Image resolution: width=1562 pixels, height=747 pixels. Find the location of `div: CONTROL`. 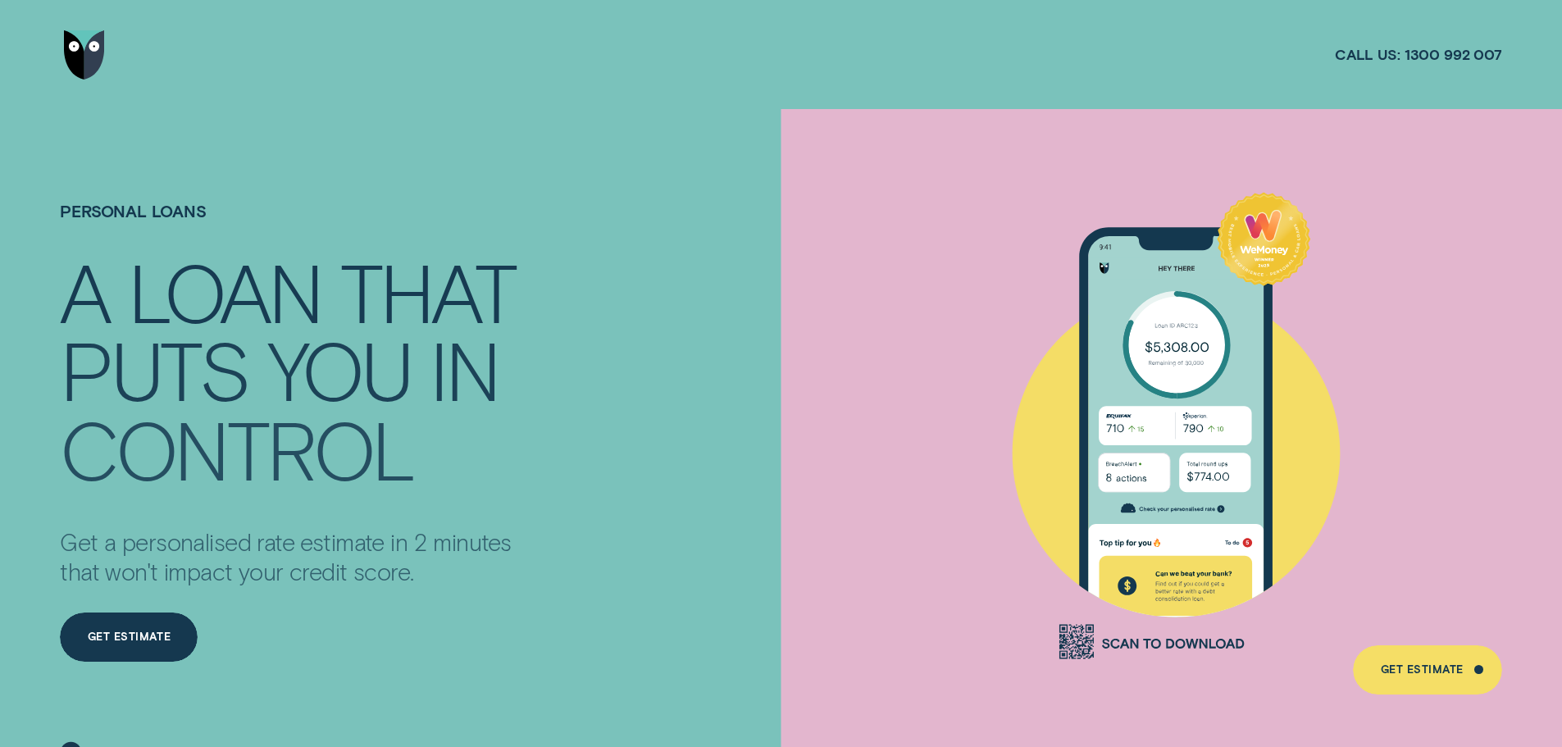

div: CONTROL is located at coordinates (236, 448).